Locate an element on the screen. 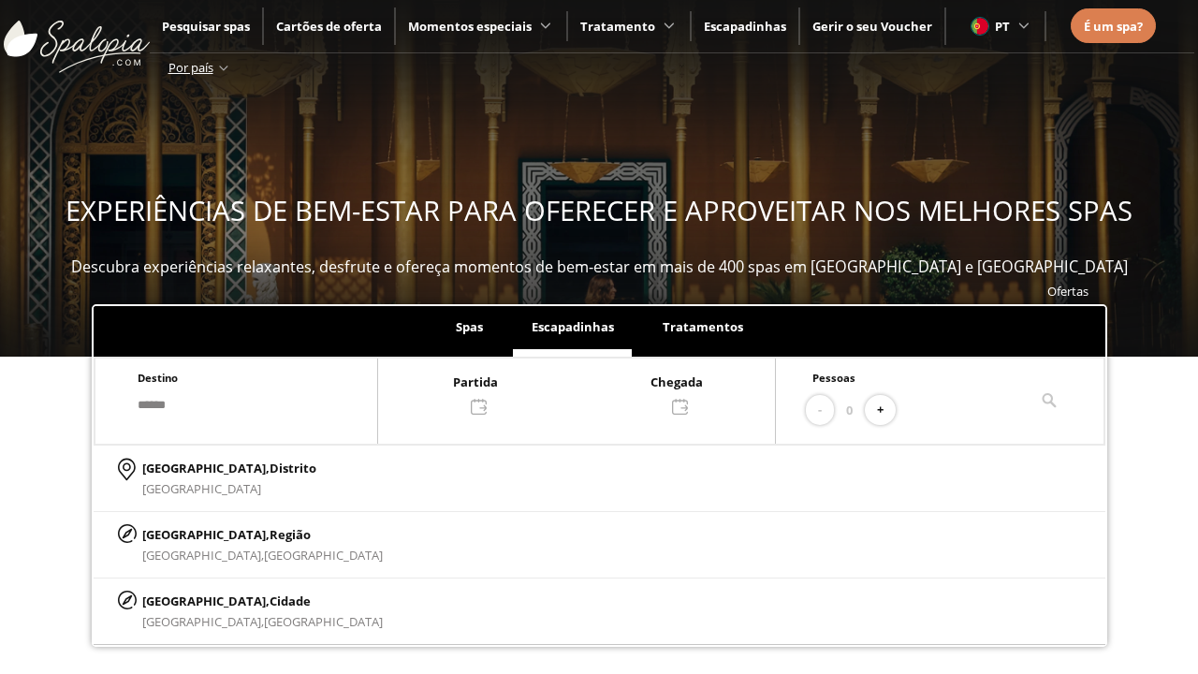  span: Cidade is located at coordinates (290, 601).